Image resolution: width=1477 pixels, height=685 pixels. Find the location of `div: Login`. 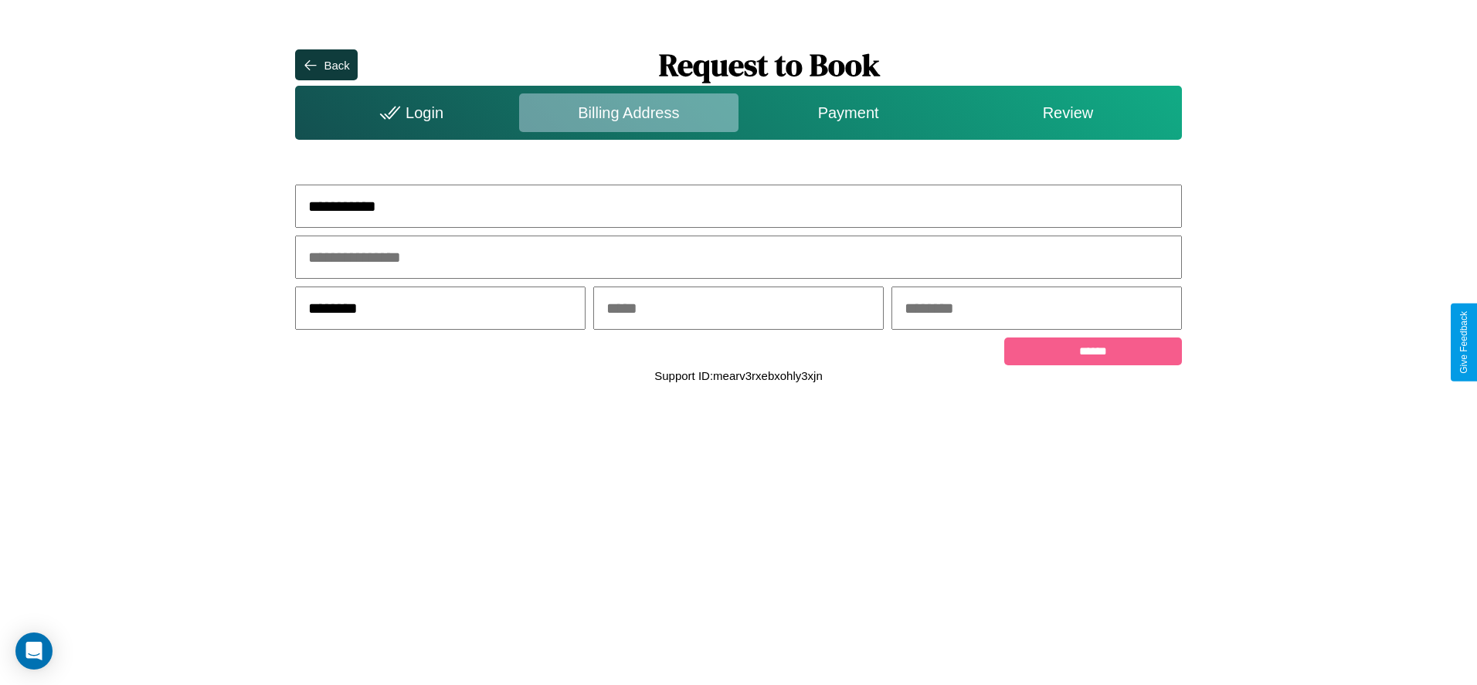

div: Login is located at coordinates (409, 113).